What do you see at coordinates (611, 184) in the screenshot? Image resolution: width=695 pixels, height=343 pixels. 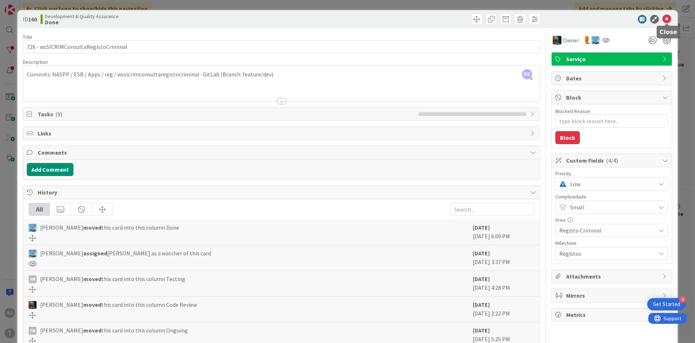 I see `span: Low` at bounding box center [611, 184].